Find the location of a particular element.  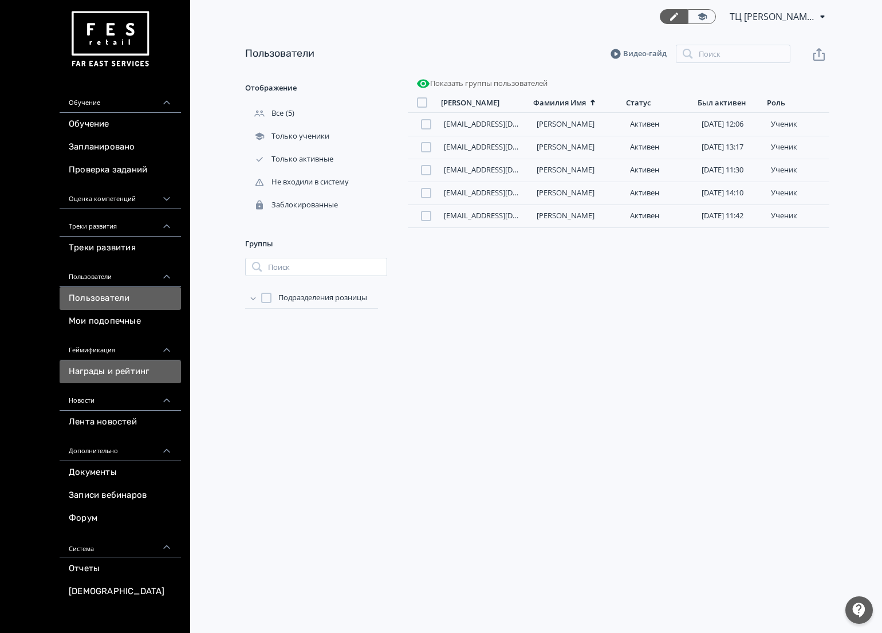

div: Фамилия Имя is located at coordinates (560, 103).